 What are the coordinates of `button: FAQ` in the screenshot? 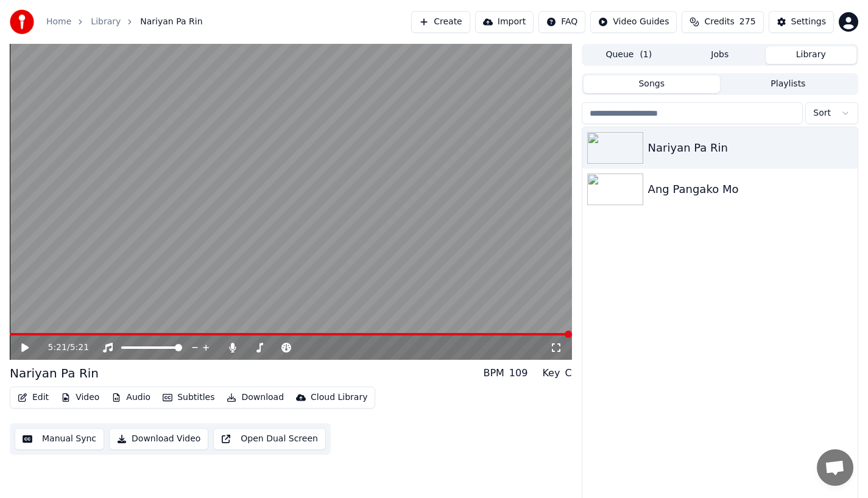 It's located at (562, 22).